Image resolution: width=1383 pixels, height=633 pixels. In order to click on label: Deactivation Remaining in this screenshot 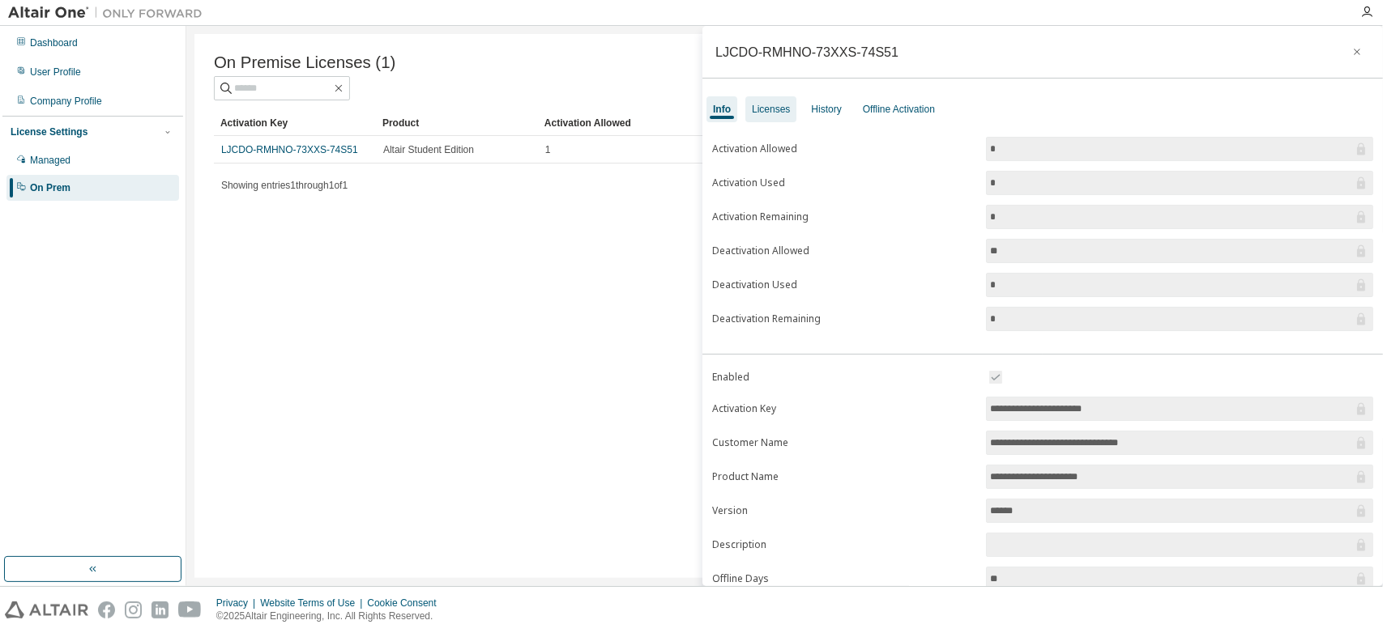, I will do `click(844, 319)`.